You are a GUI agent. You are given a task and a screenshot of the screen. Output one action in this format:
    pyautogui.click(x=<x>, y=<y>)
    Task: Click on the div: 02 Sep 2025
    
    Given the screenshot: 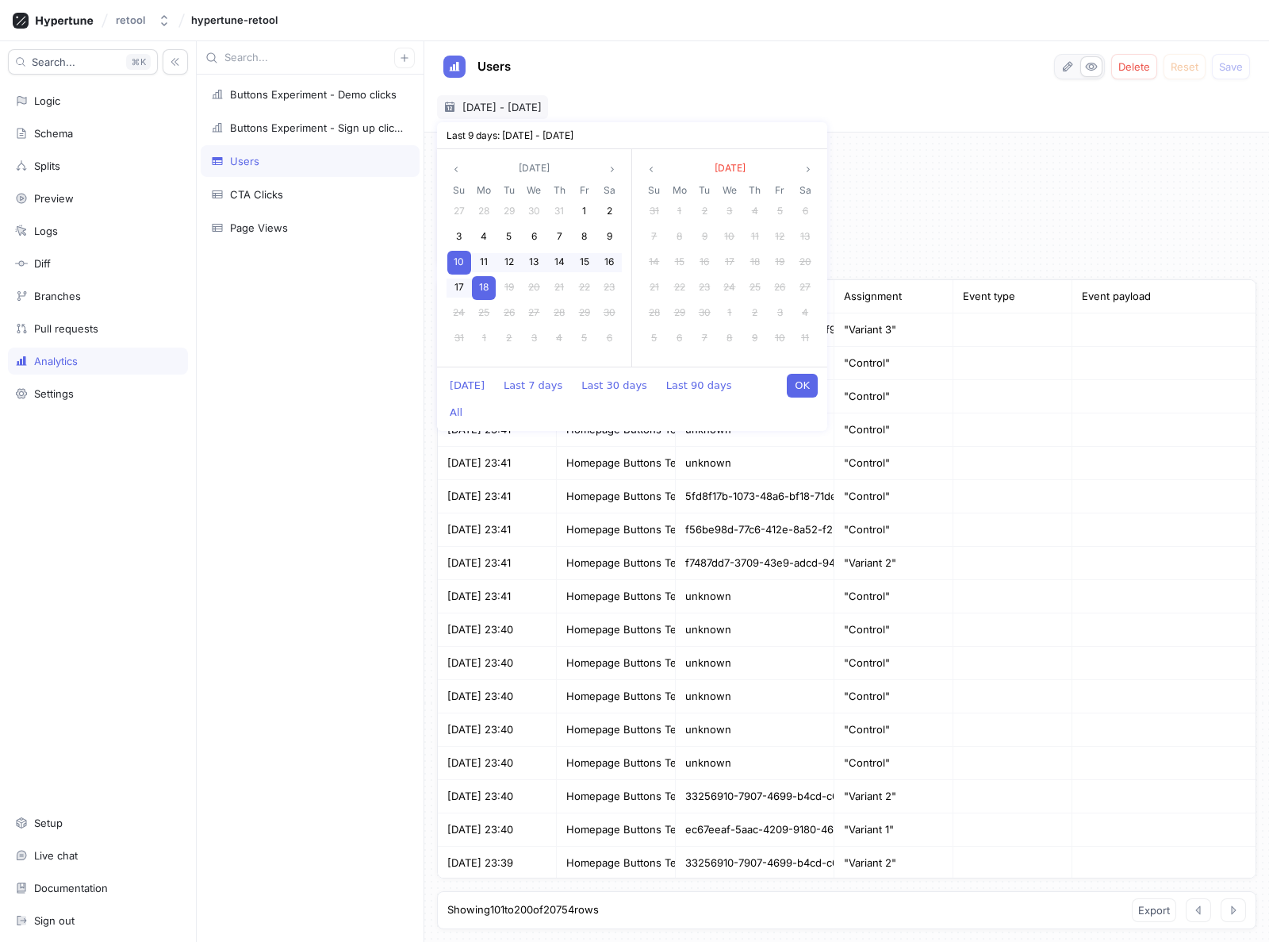 What is the action you would take?
    pyautogui.click(x=704, y=212)
    